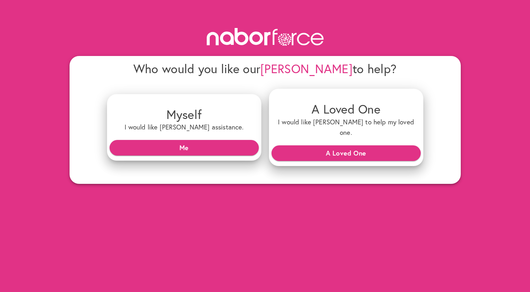 This screenshot has width=530, height=292. What do you see at coordinates (184, 147) in the screenshot?
I see `button: Me` at bounding box center [184, 147].